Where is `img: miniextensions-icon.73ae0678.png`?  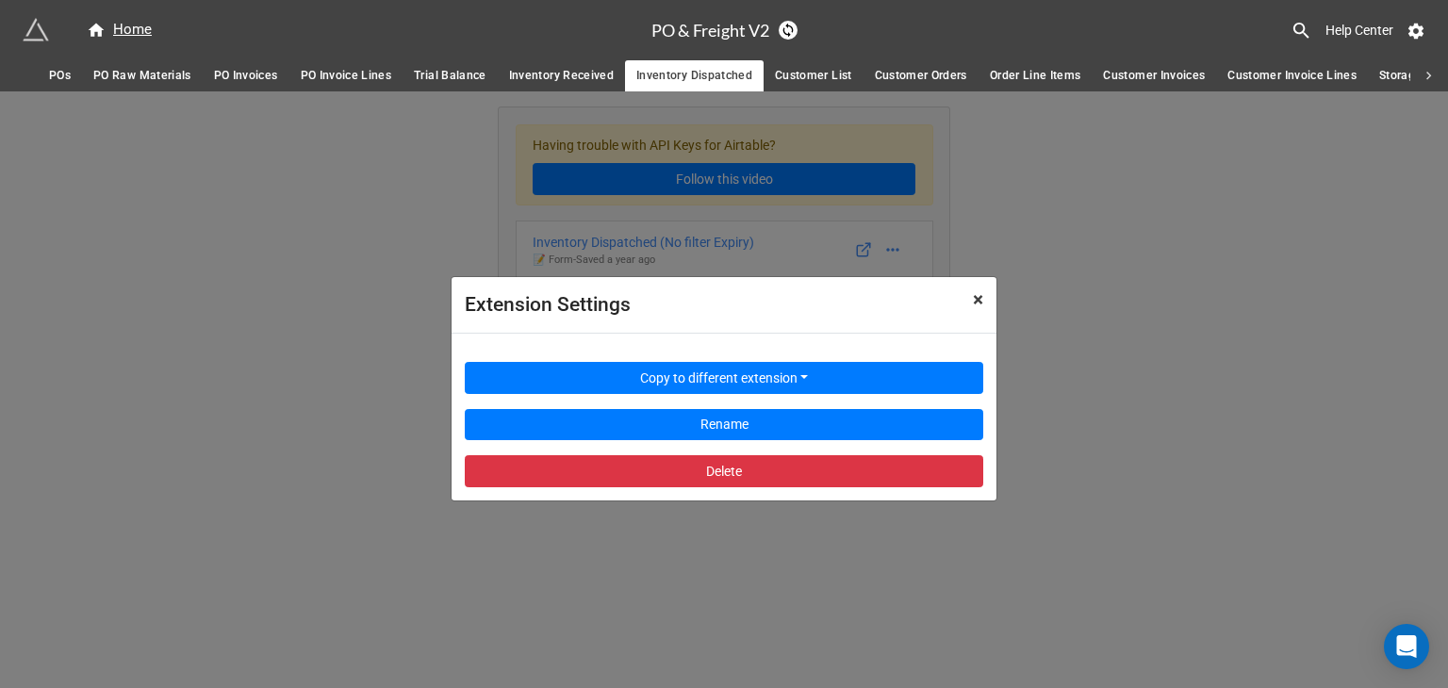 img: miniextensions-icon.73ae0678.png is located at coordinates (36, 30).